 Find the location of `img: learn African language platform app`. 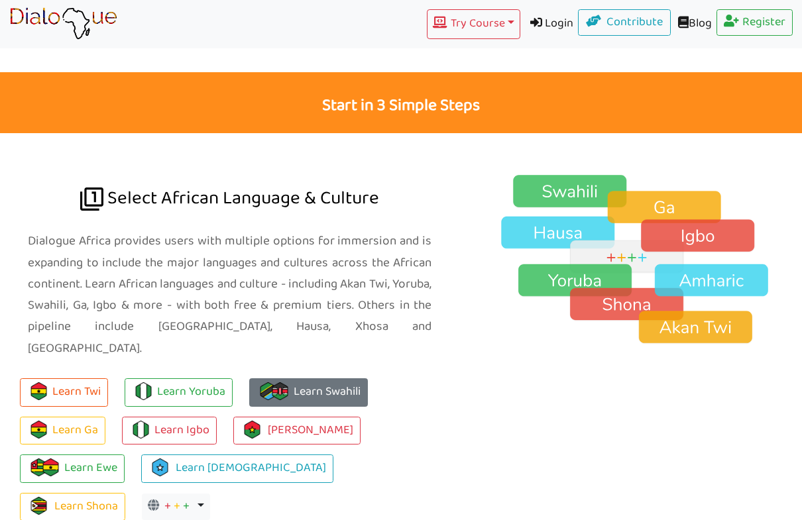

img: learn African language platform app is located at coordinates (63, 24).